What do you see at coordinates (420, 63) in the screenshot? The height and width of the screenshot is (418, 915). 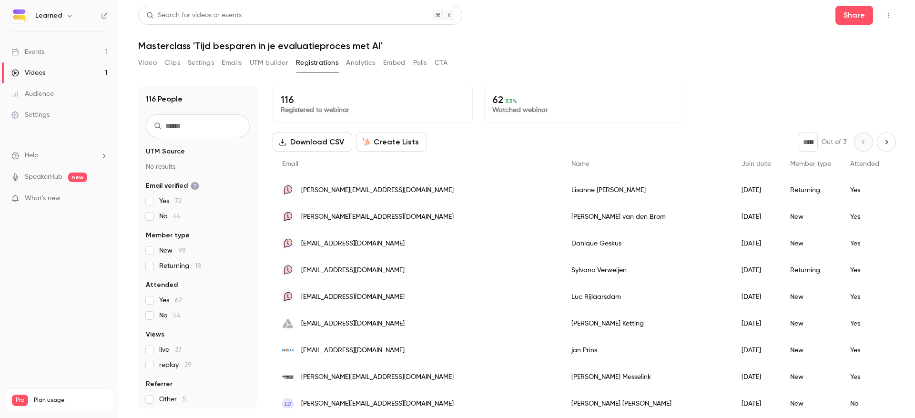 I see `button: Polls` at bounding box center [420, 63].